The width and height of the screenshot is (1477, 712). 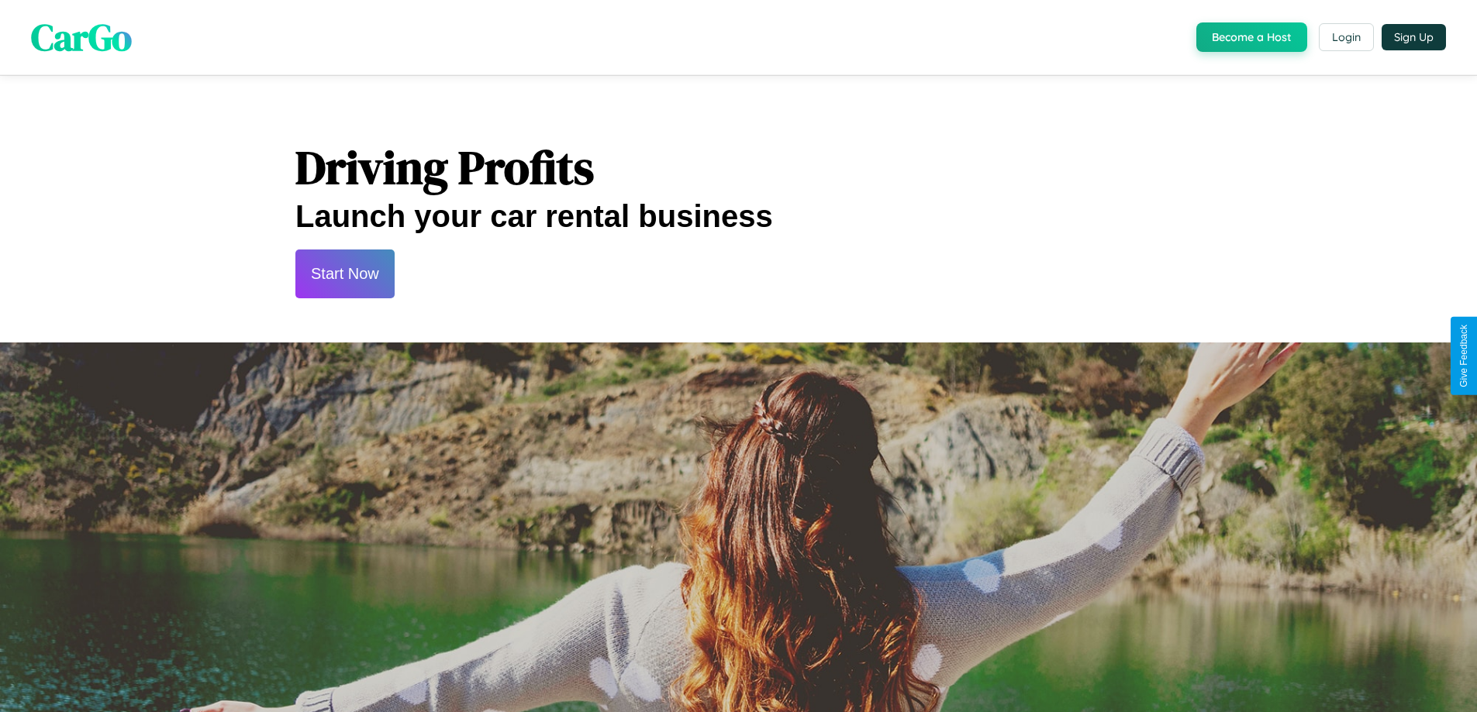 What do you see at coordinates (1346, 37) in the screenshot?
I see `button: Login` at bounding box center [1346, 37].